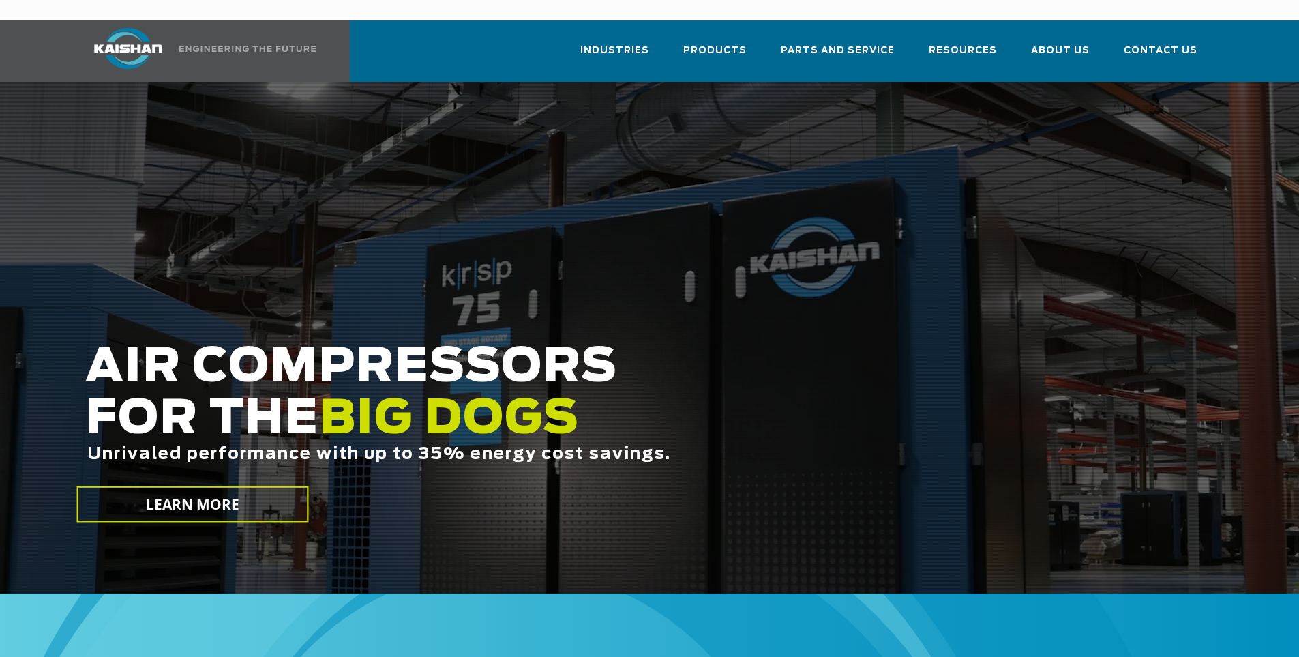  I want to click on h2: AIR COMPRESSORS FOR THE, so click(555, 424).